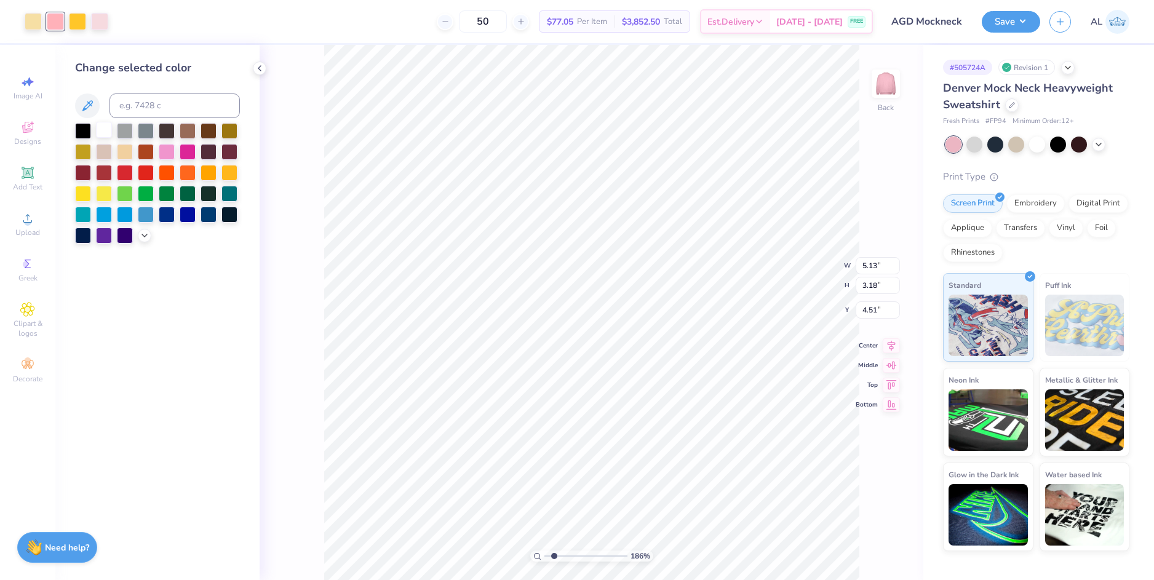 The height and width of the screenshot is (580, 1154). Describe the element at coordinates (856, 22) in the screenshot. I see `span: FREE` at that location.